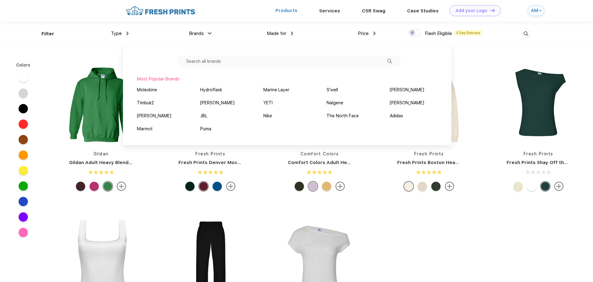 This screenshot has height=282, width=593. Describe the element at coordinates (217, 187) in the screenshot. I see `div: Royal Blue` at that location.